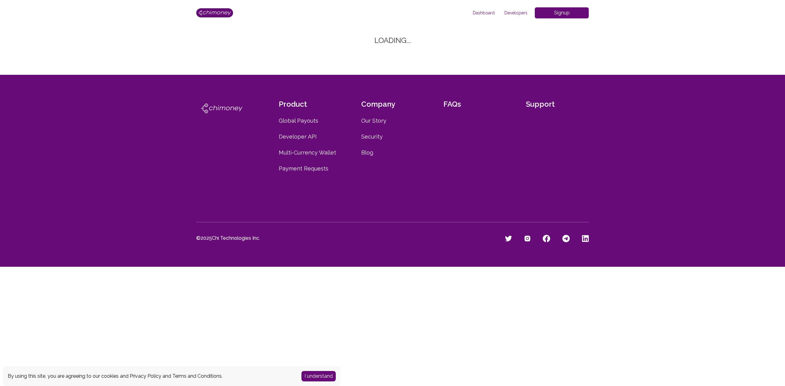  What do you see at coordinates (145, 376) in the screenshot?
I see `a: Privacy Policy` at bounding box center [145, 376].